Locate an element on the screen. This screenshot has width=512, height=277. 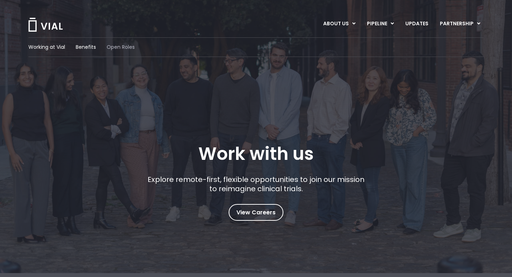
a: Working at Vial is located at coordinates (47, 47).